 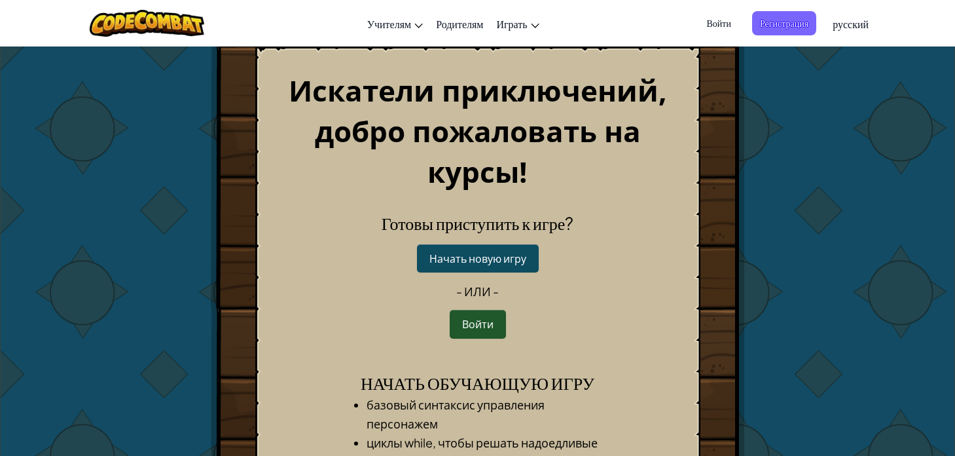 What do you see at coordinates (718, 23) in the screenshot?
I see `span: Войти` at bounding box center [718, 23].